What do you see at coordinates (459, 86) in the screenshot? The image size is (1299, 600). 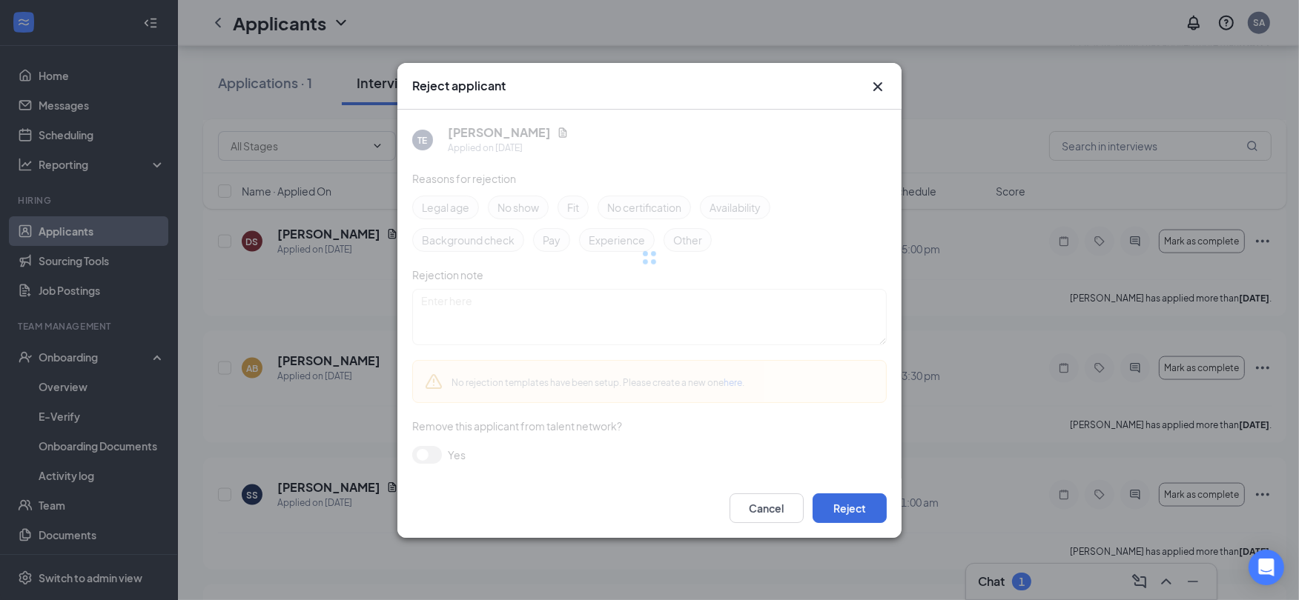 I see `h3: Reject applicant` at bounding box center [459, 86].